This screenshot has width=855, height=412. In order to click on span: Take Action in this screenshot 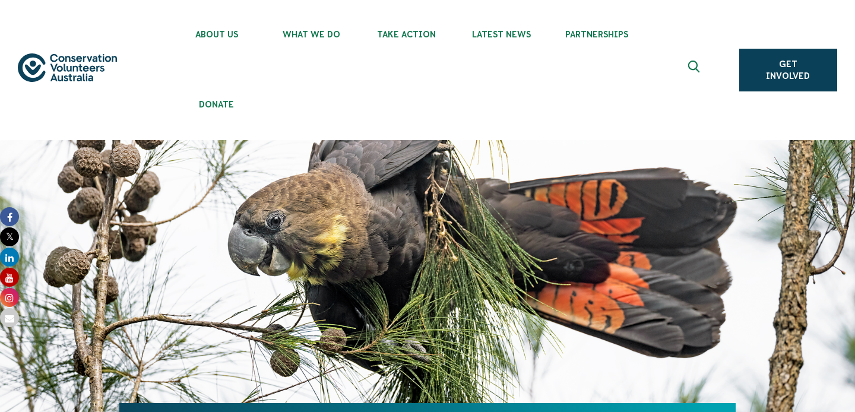, I will do `click(407, 34)`.